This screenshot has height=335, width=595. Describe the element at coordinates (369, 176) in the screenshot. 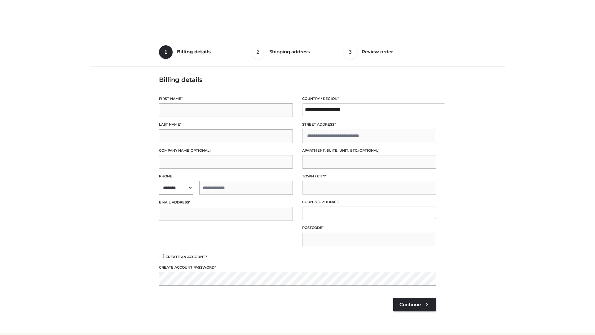

I see `label: Town / City` at that location.